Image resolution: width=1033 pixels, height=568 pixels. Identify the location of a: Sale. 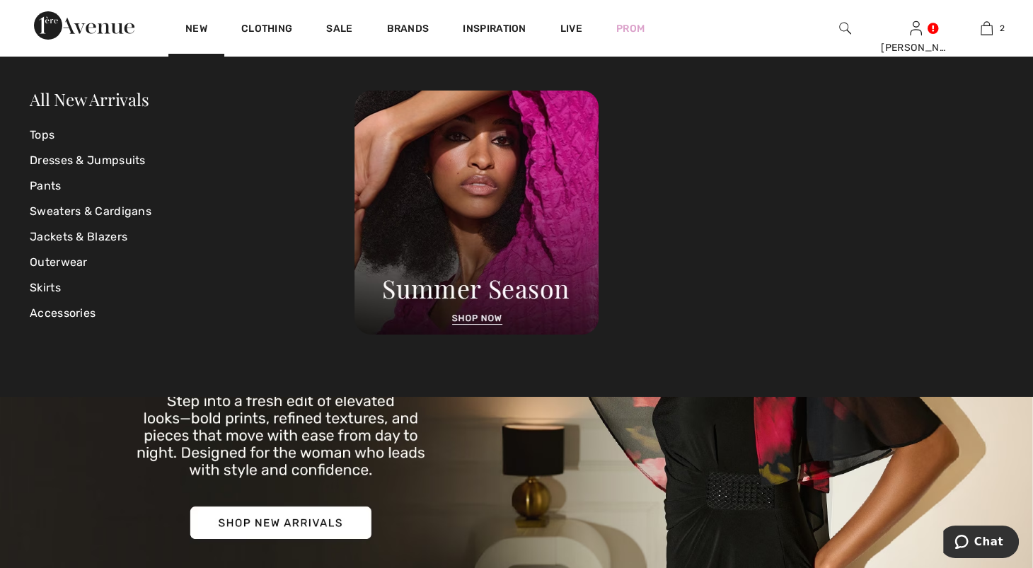
(339, 30).